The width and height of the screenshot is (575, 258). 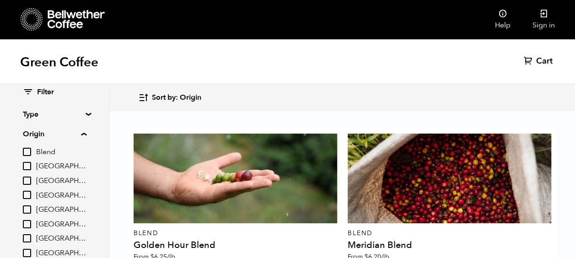 What do you see at coordinates (54, 134) in the screenshot?
I see `summary: Origin` at bounding box center [54, 134].